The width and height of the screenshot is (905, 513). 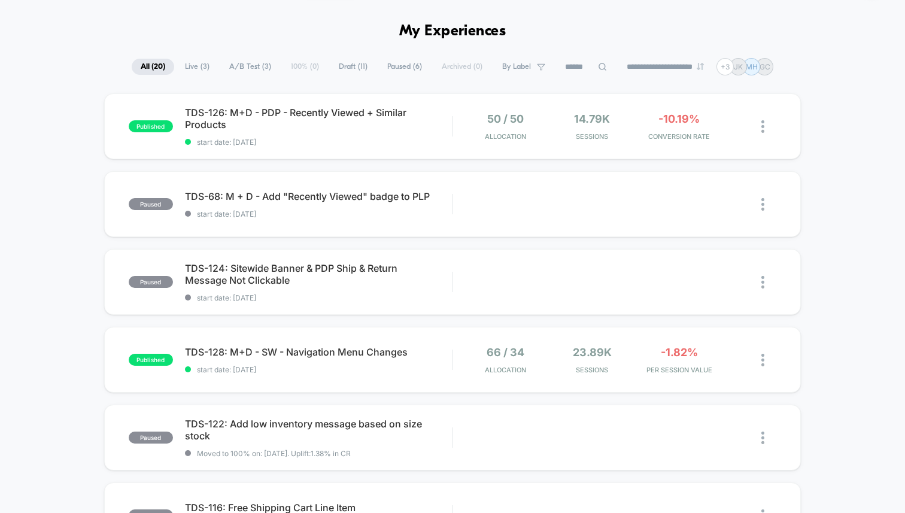 I want to click on p: MH, so click(x=752, y=66).